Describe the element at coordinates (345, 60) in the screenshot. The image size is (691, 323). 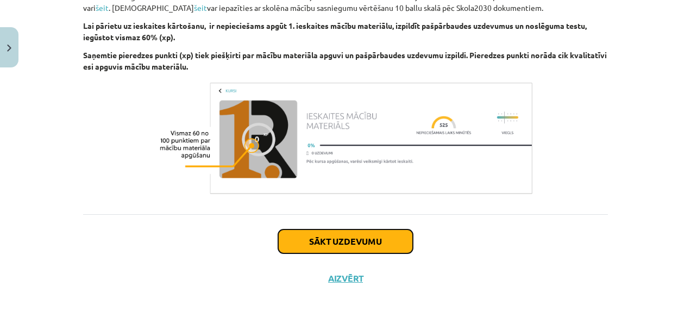
I see `b: Saņemtie pieredzes punkti (xp) tiek piešķirti par mācību materiāla apguvi un pašpārbaudes uzdevum...` at that location.